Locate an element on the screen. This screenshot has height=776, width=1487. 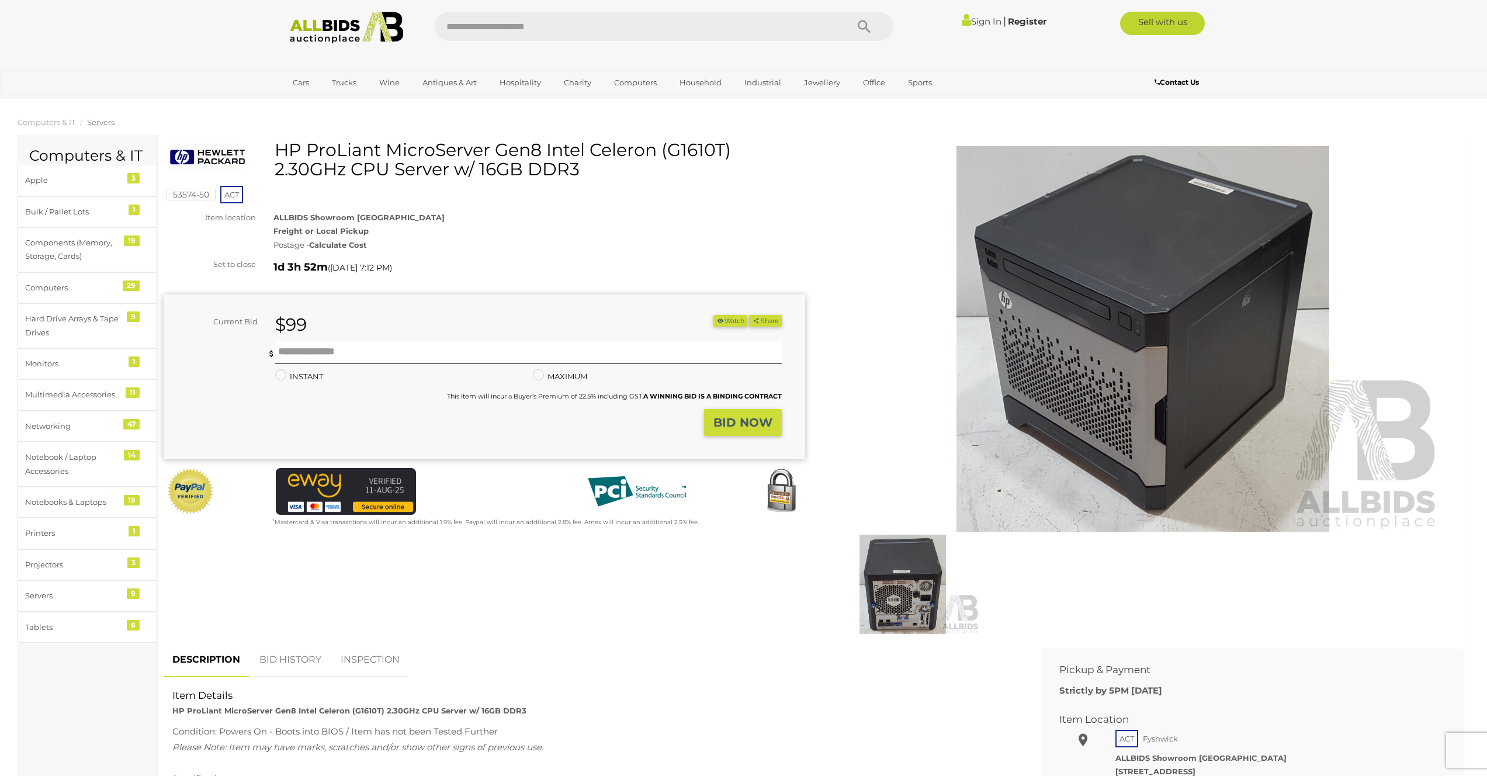
h2: Item Location is located at coordinates (1244, 719).